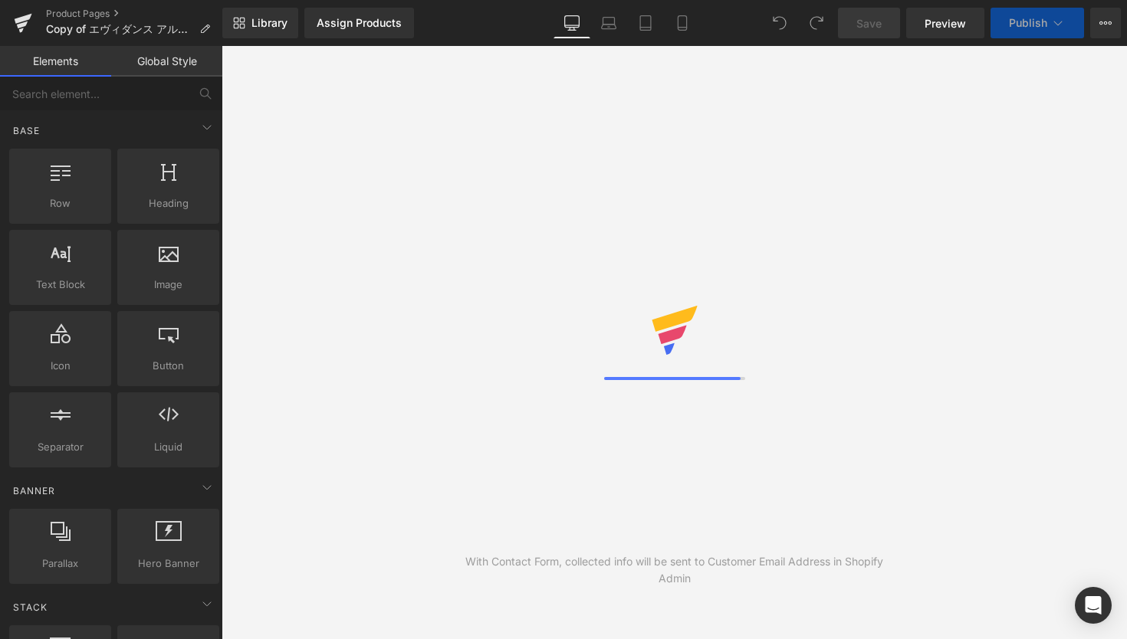 This screenshot has height=639, width=1127. What do you see at coordinates (30, 607) in the screenshot?
I see `span: Stack` at bounding box center [30, 607].